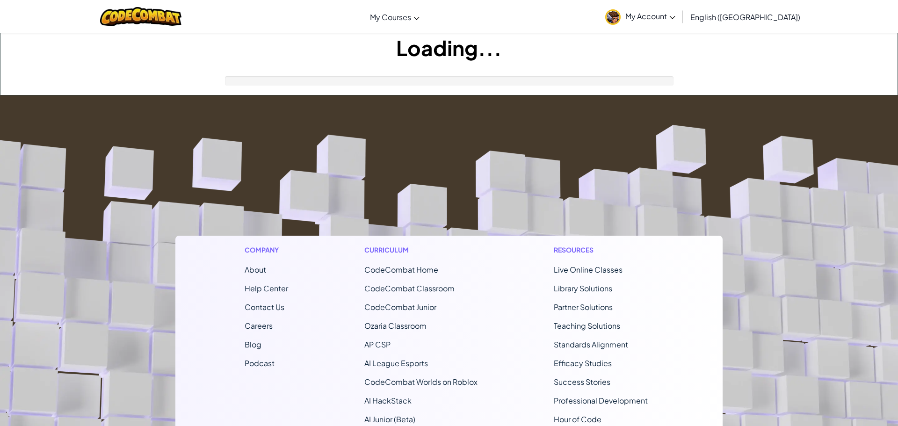  What do you see at coordinates (395, 17) in the screenshot?
I see `a: My Courses` at bounding box center [395, 17].